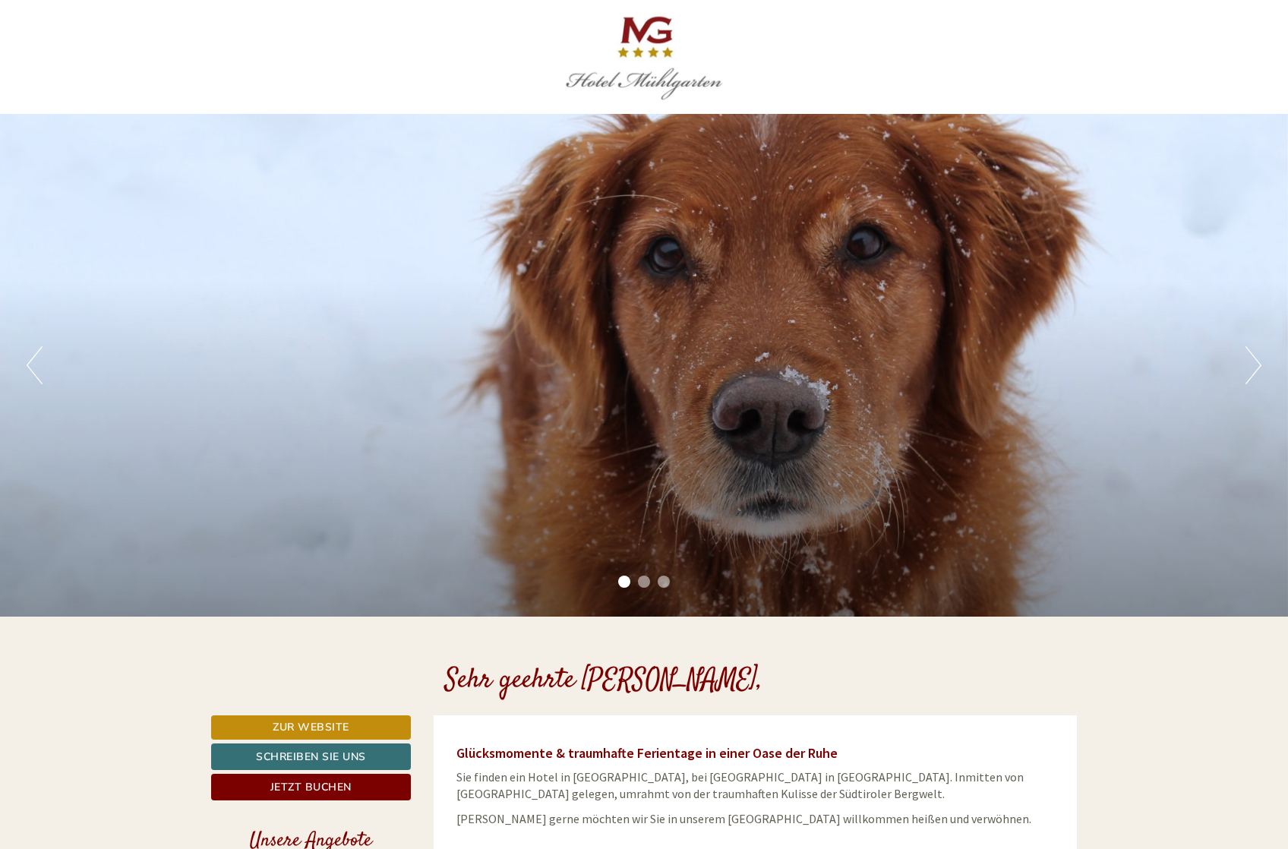  I want to click on a: Zur Website, so click(311, 727).